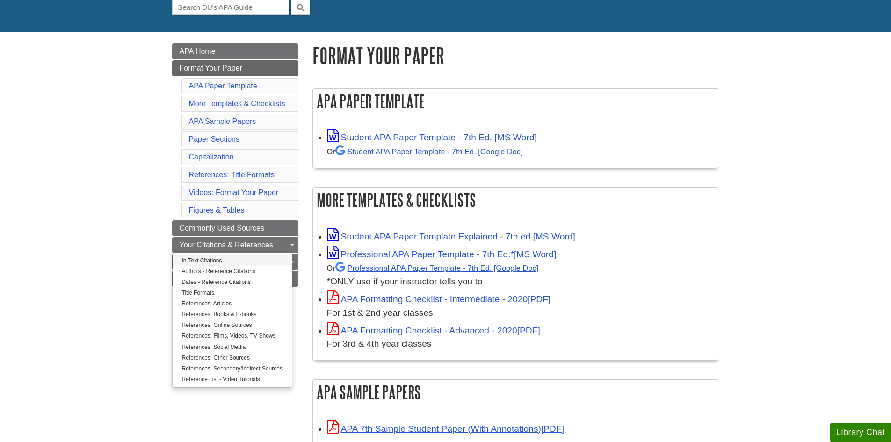  I want to click on h2: APA Paper Template, so click(516, 101).